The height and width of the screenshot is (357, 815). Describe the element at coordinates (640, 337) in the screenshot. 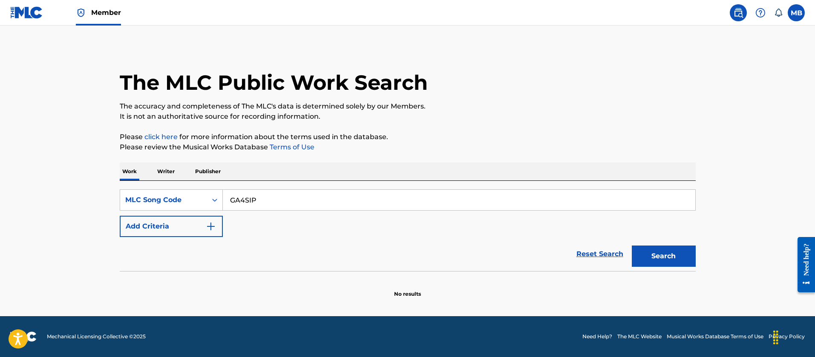

I see `a: The MLC Website` at that location.